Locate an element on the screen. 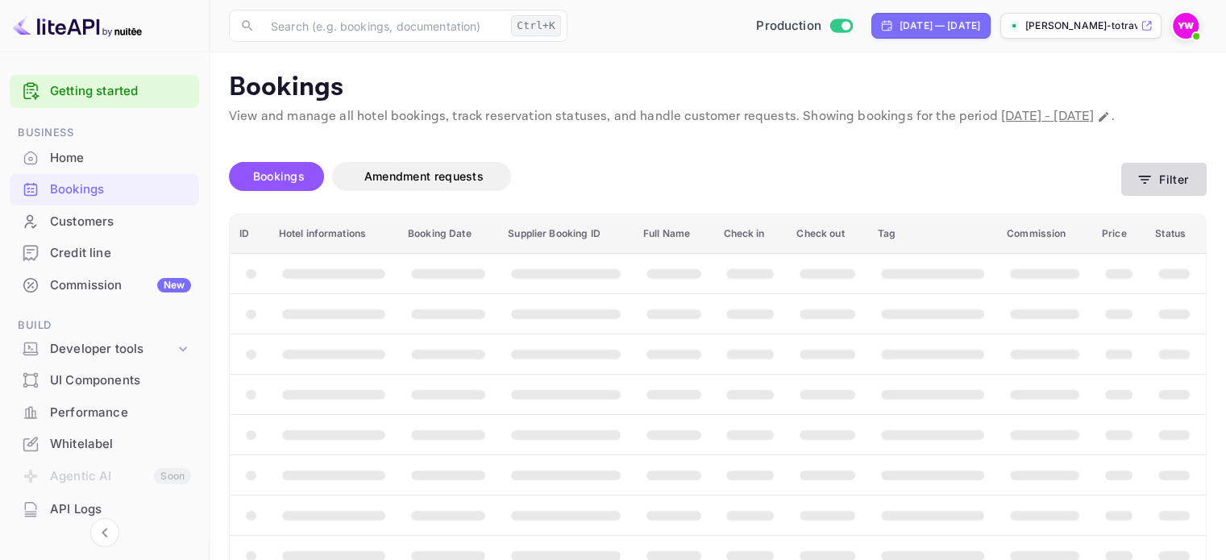 This screenshot has height=560, width=1226. span: Business is located at coordinates (104, 133).